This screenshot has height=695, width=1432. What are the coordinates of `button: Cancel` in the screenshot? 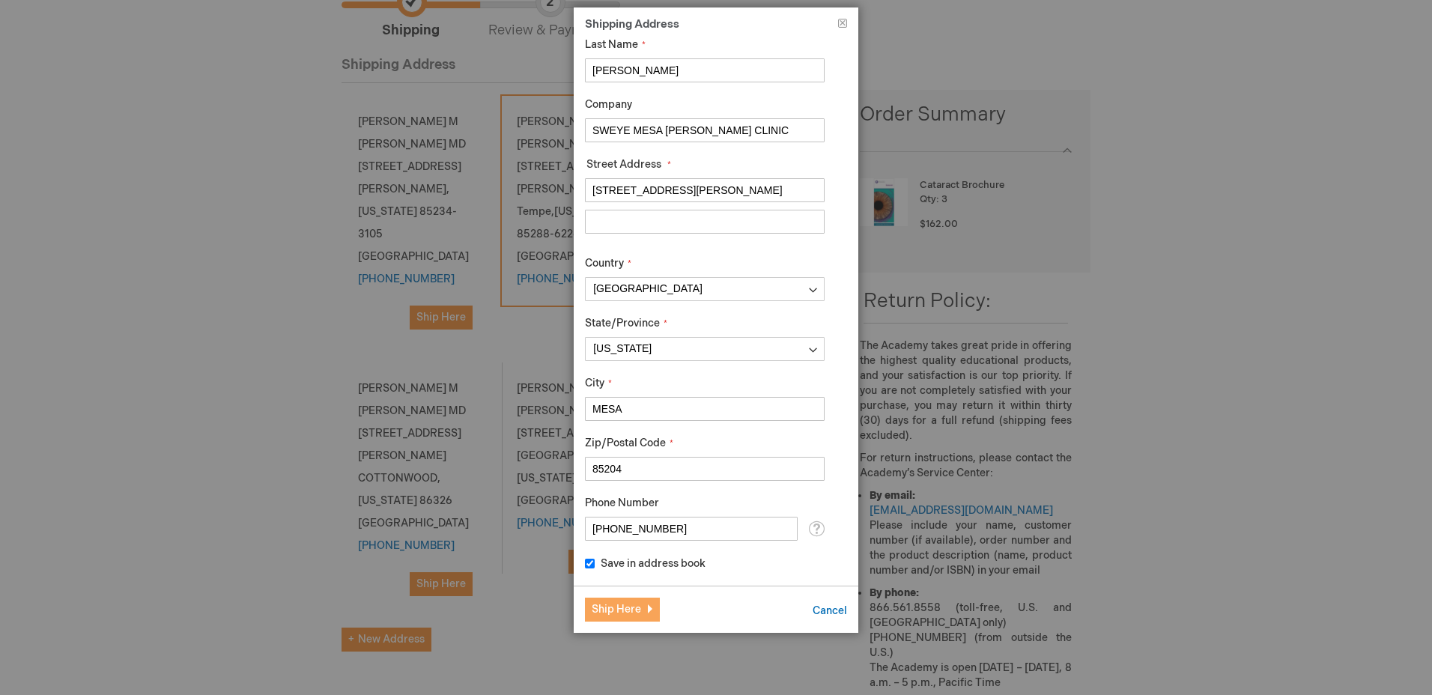 It's located at (830, 611).